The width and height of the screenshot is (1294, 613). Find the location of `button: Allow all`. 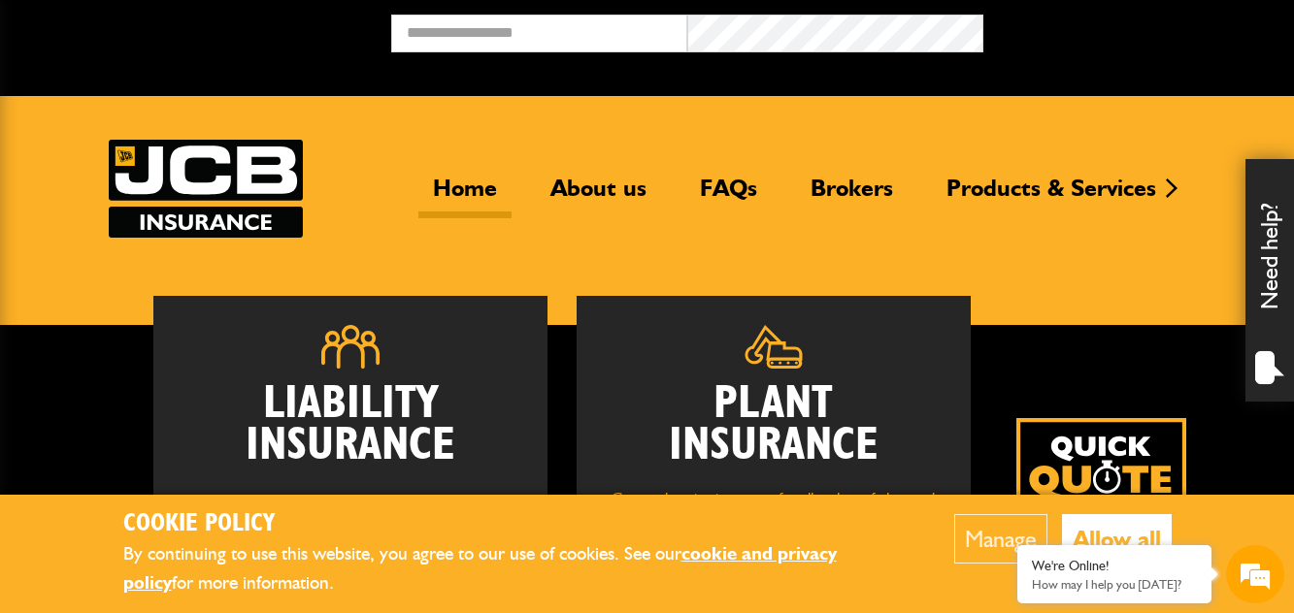

button: Allow all is located at coordinates (1116, 539).